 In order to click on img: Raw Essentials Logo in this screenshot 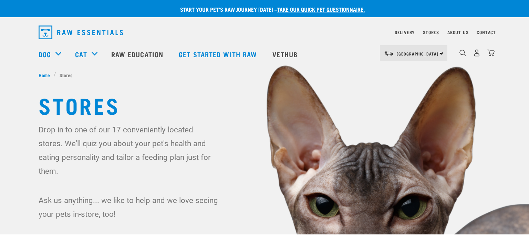, I will do `click(81, 32)`.